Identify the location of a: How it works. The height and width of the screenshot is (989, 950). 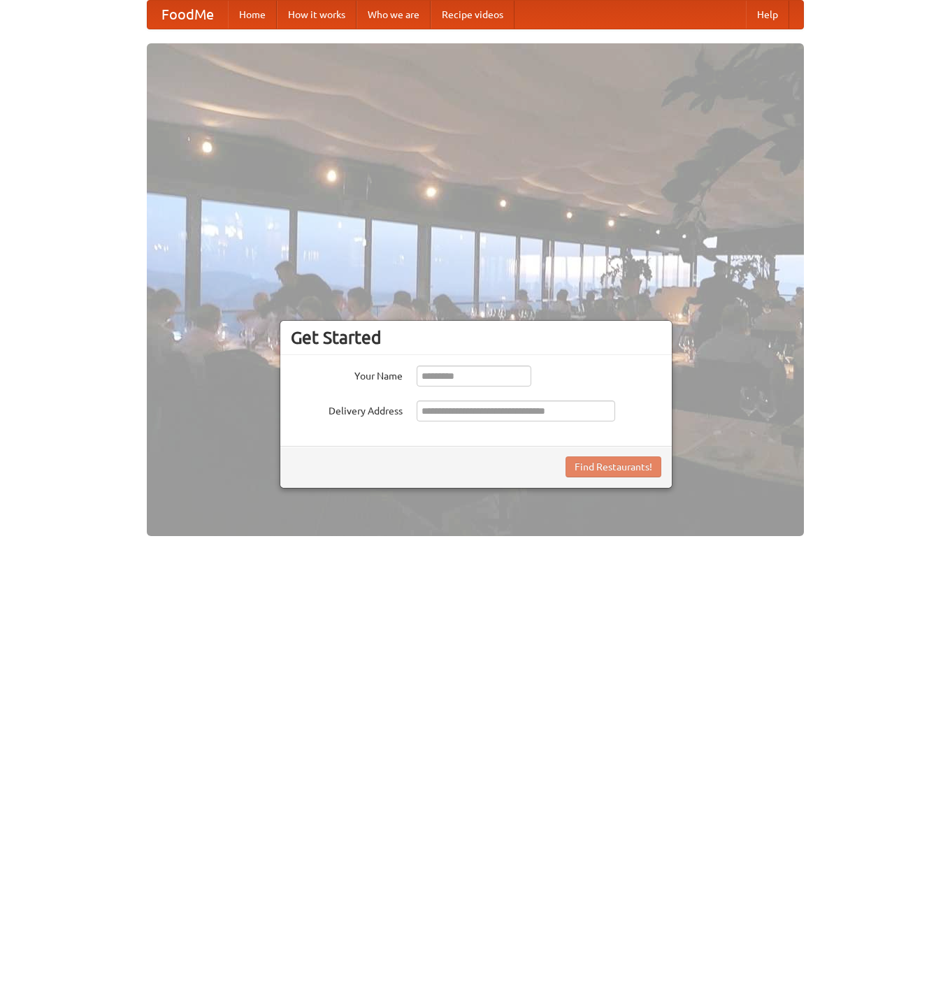
(317, 15).